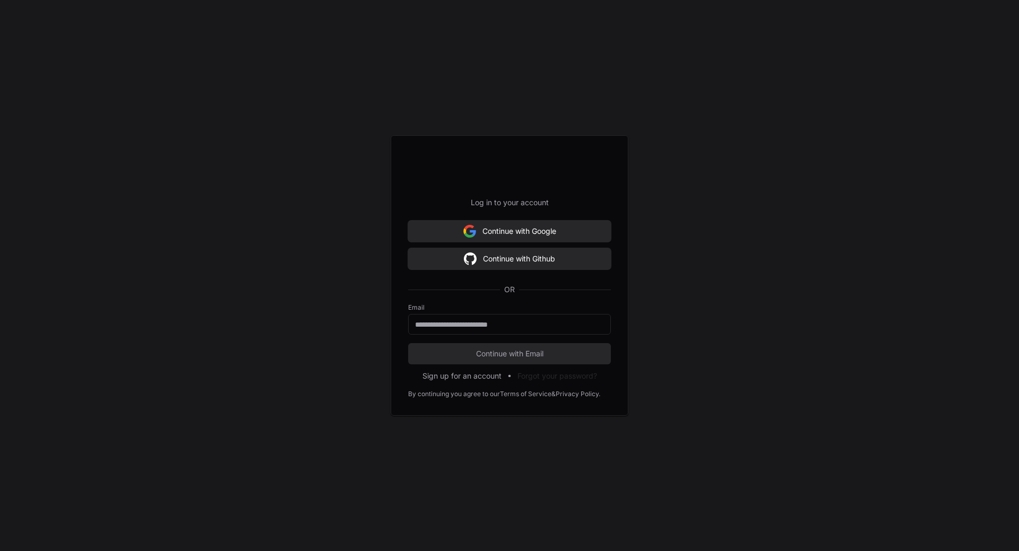 The image size is (1019, 551). Describe the element at coordinates (510, 203) in the screenshot. I see `p: Log in to your account` at that location.